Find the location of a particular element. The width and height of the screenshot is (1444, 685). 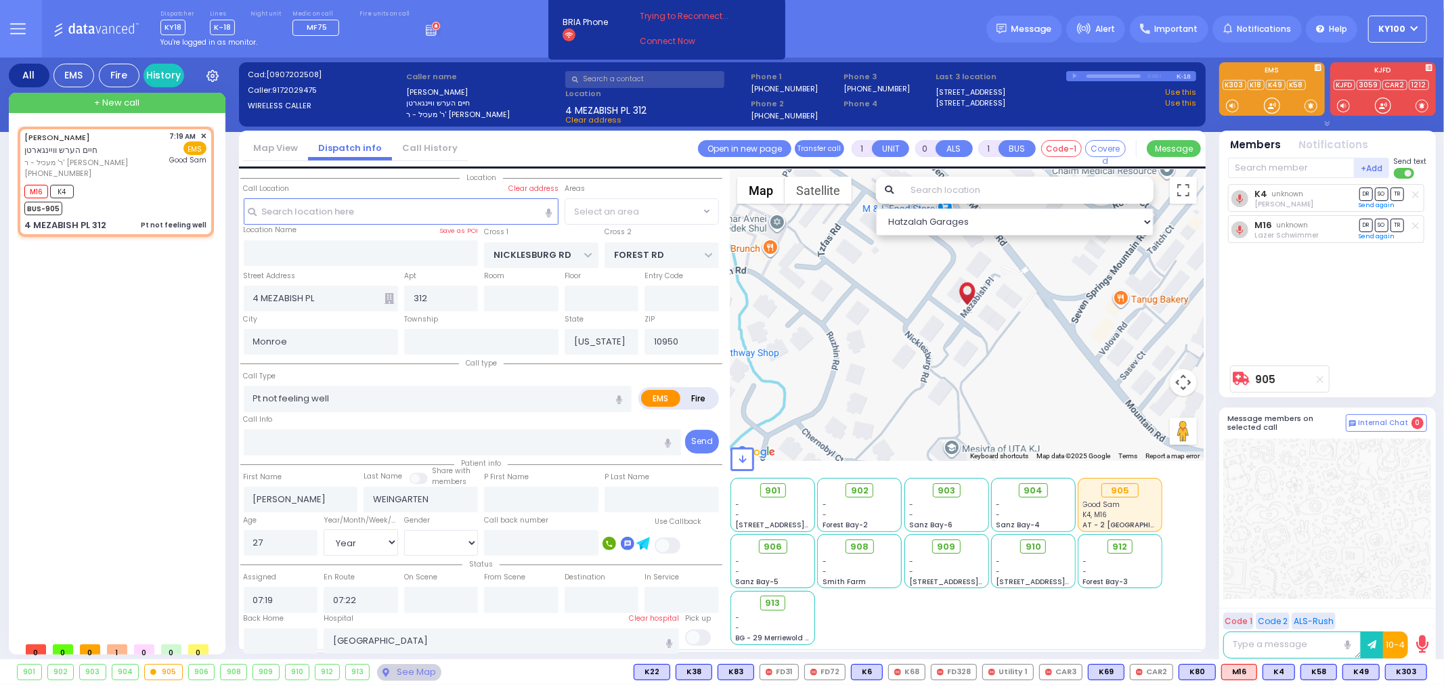

label: Medic on call is located at coordinates (318, 14).